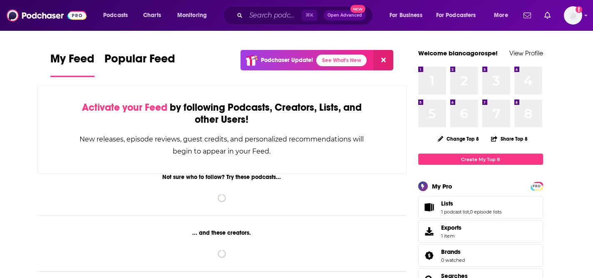 This screenshot has width=593, height=278. I want to click on span: PRO, so click(537, 186).